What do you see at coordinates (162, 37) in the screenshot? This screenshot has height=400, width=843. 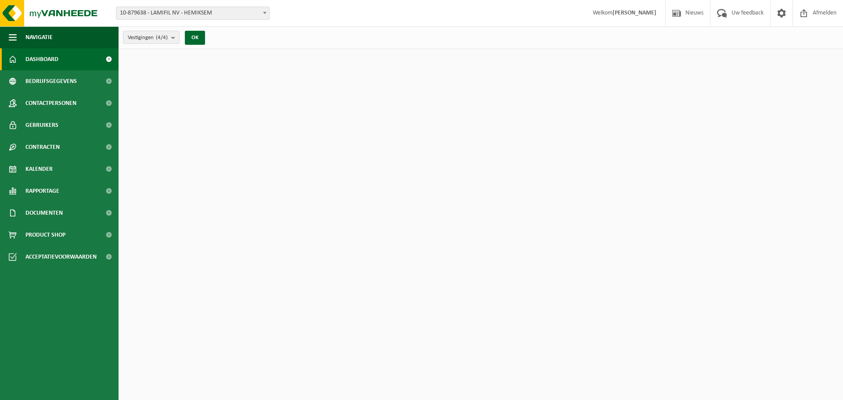 I see `count: (4/4)` at bounding box center [162, 37].